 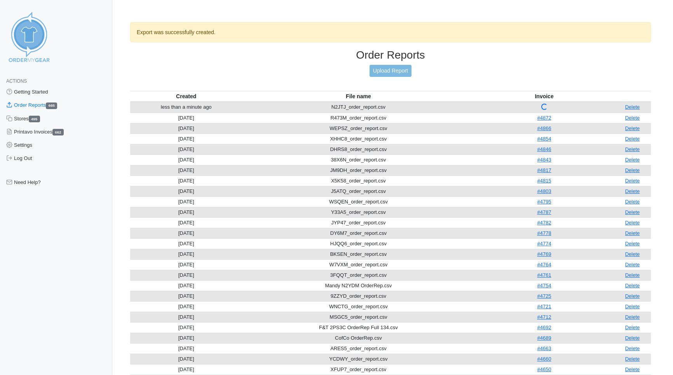 I want to click on th: Invoice, so click(x=544, y=96).